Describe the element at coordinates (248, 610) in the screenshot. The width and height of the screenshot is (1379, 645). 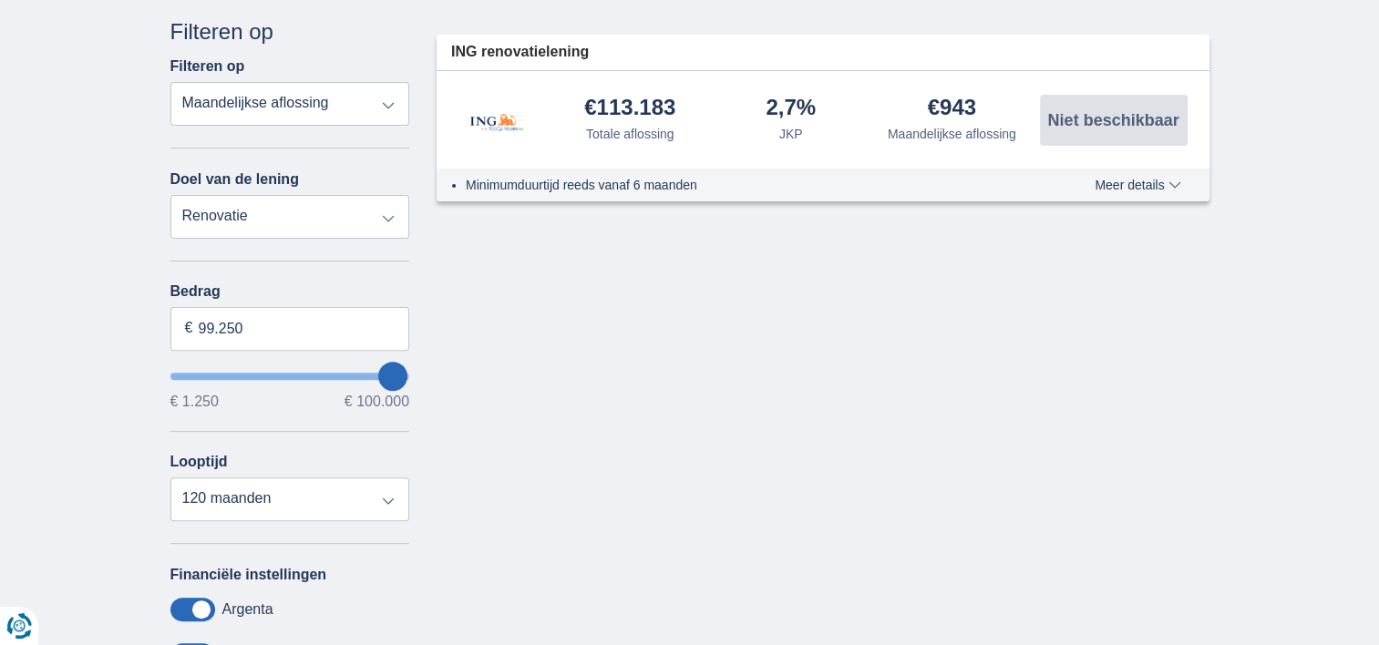
I see `label: Argenta` at that location.